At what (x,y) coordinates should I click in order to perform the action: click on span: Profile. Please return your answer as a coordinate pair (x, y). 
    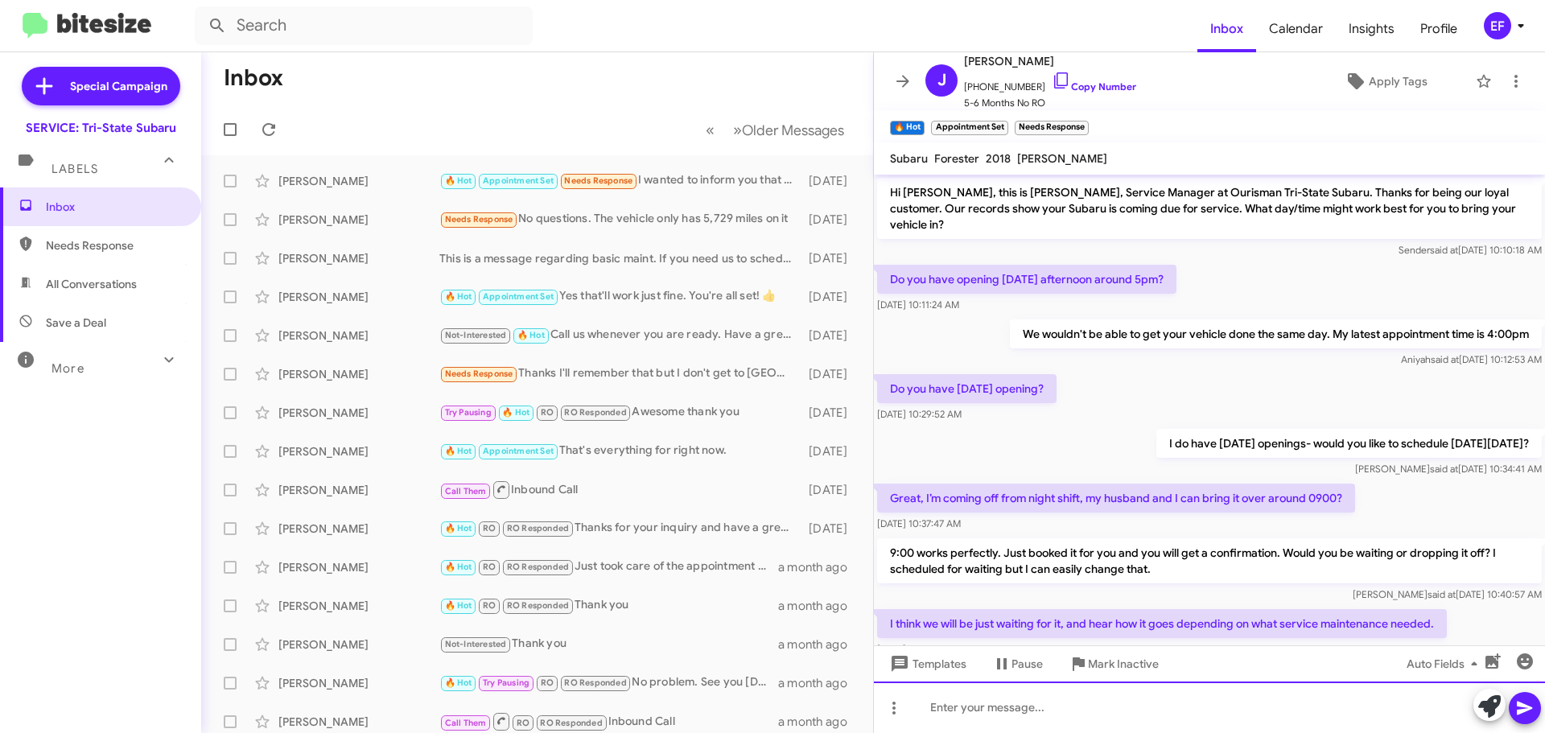
    Looking at the image, I should click on (1439, 29).